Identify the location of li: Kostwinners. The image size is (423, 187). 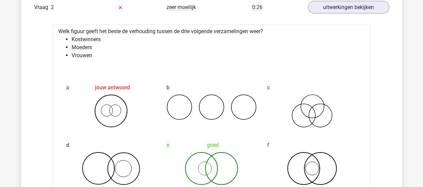
(219, 39).